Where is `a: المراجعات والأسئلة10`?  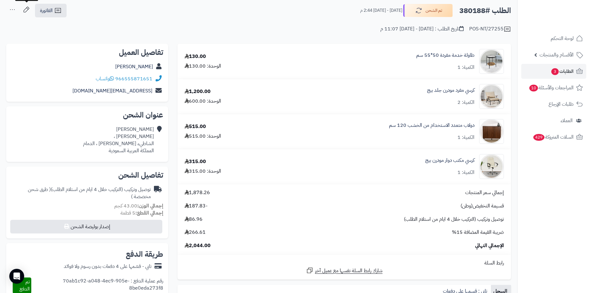
a: المراجعات والأسئلة10 is located at coordinates (554, 88).